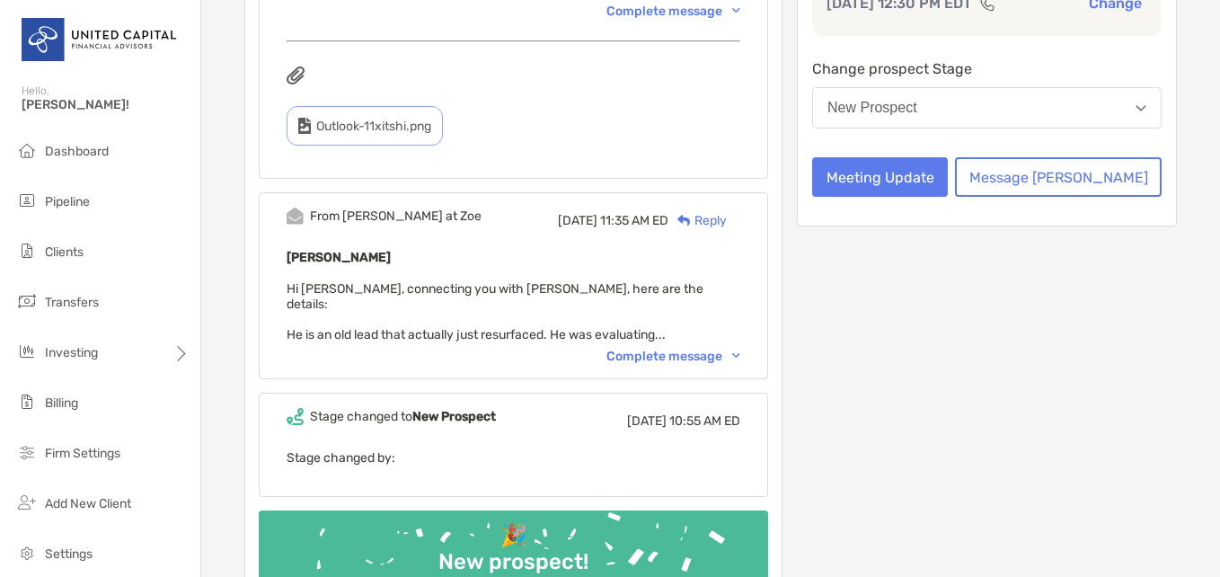 This screenshot has height=577, width=1220. What do you see at coordinates (879, 177) in the screenshot?
I see `button: Meeting Update` at bounding box center [879, 177].